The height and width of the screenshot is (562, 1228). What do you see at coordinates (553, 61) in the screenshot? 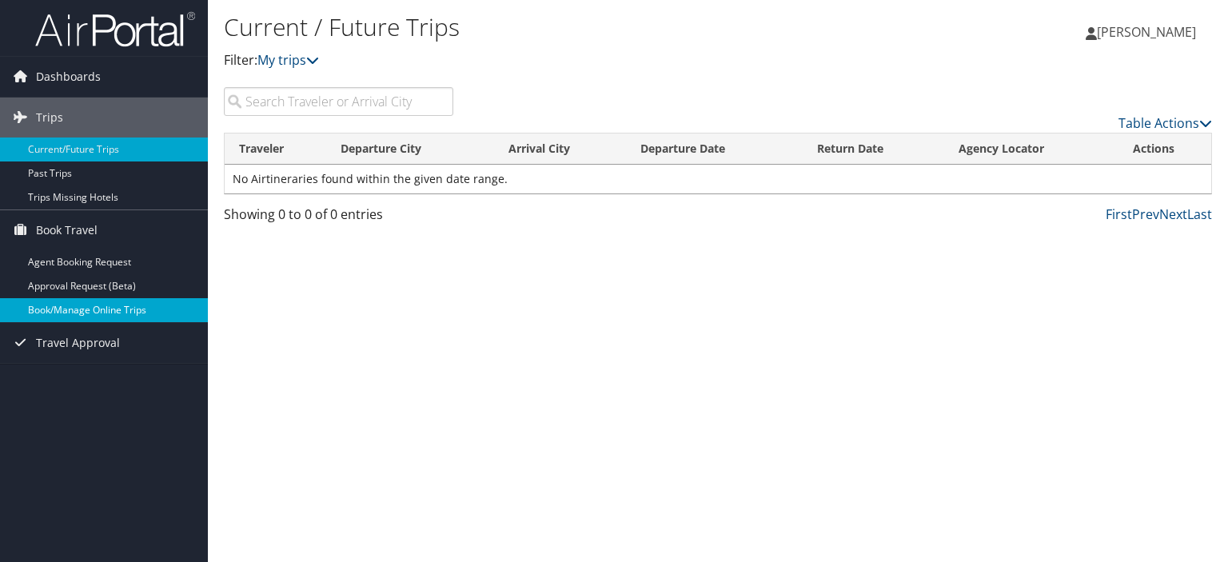
I see `p: Filter:` at bounding box center [553, 61].